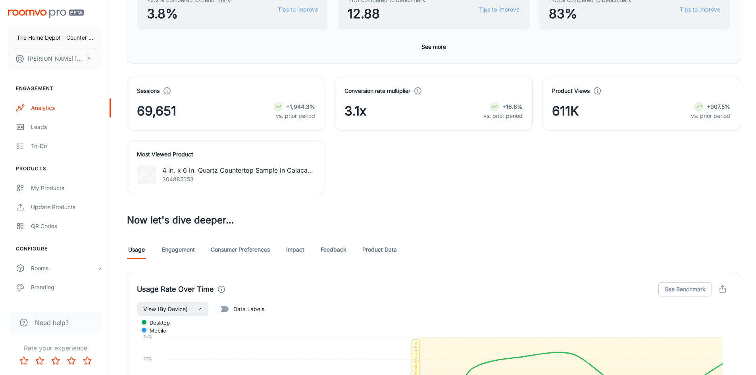 The image size is (756, 375). I want to click on strong: +907.5%, so click(719, 106).